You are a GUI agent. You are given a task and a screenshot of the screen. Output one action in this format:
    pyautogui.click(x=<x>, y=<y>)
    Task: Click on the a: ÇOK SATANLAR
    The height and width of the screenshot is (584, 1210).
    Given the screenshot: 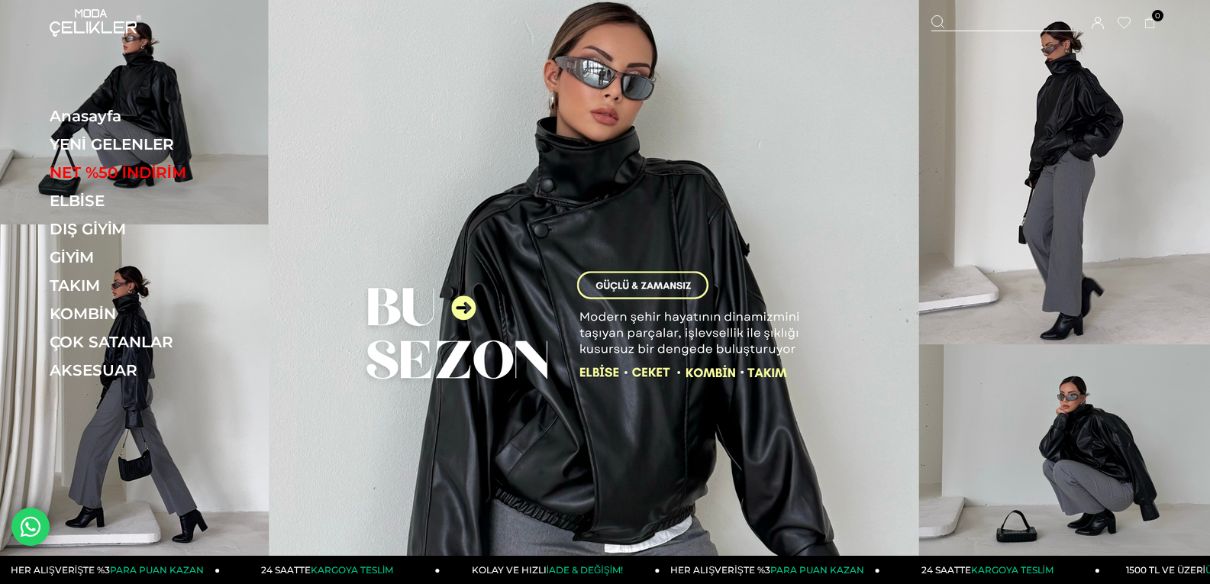 What is the action you would take?
    pyautogui.click(x=154, y=342)
    